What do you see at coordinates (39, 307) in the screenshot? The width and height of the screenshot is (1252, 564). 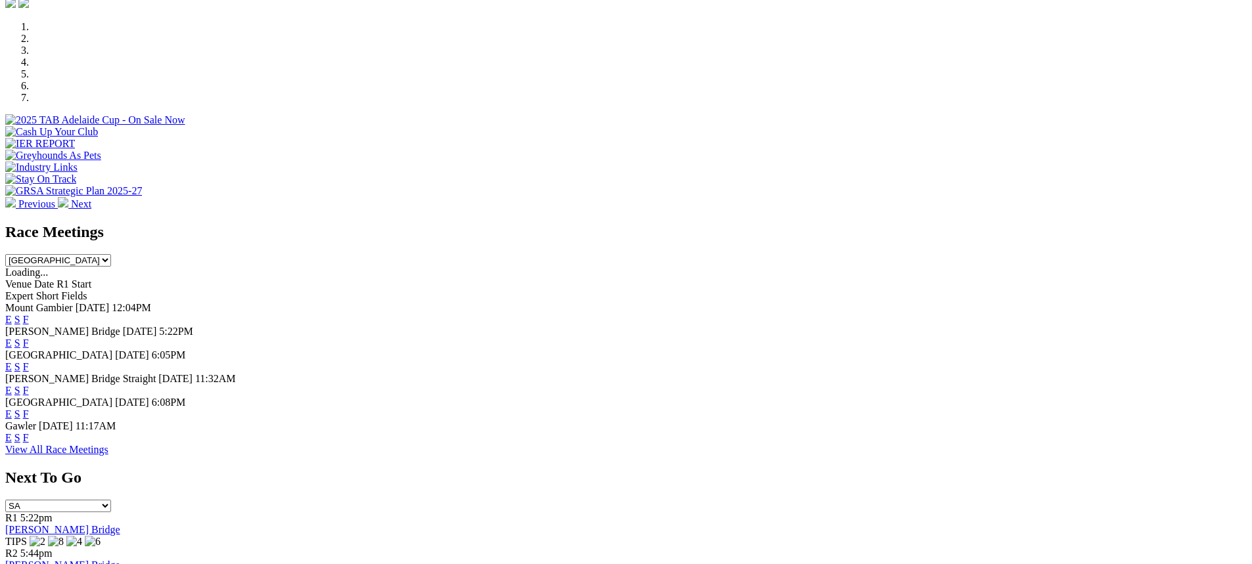 I see `span: Mount Gambier` at bounding box center [39, 307].